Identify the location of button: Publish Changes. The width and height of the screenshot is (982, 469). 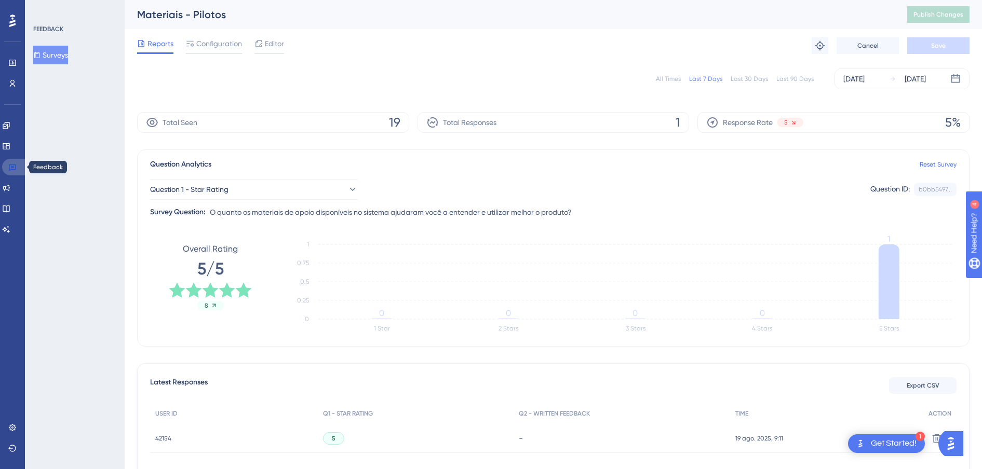
(938, 15).